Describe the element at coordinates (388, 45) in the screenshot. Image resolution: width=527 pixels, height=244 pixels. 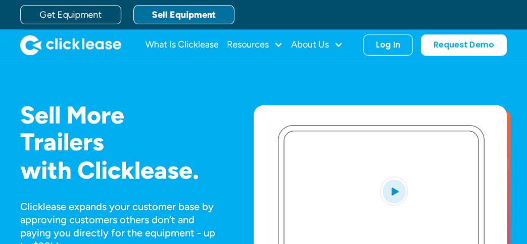
I see `div: Log In` at that location.